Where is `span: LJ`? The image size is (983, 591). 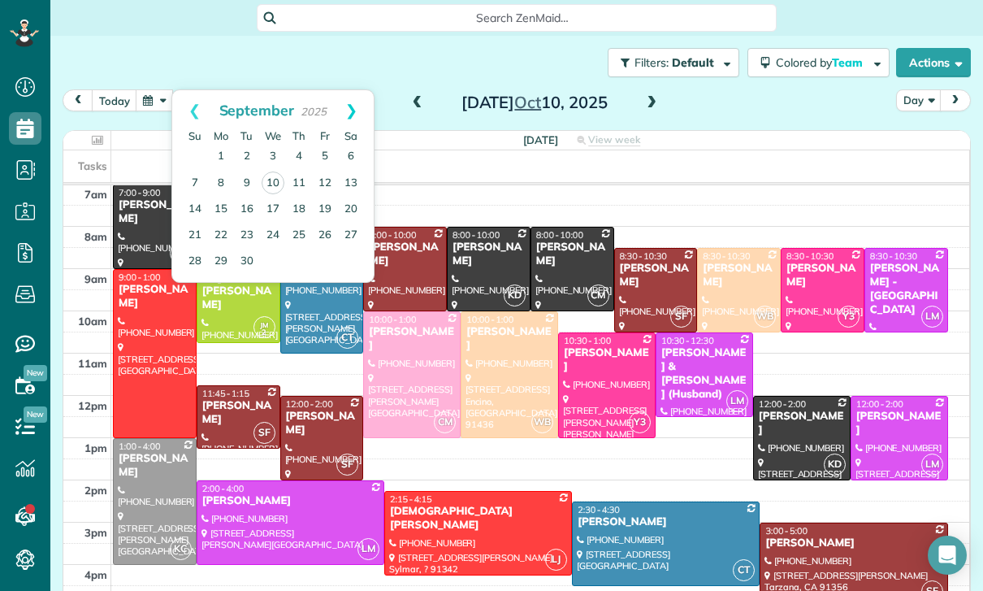
span: LJ is located at coordinates (556, 559).